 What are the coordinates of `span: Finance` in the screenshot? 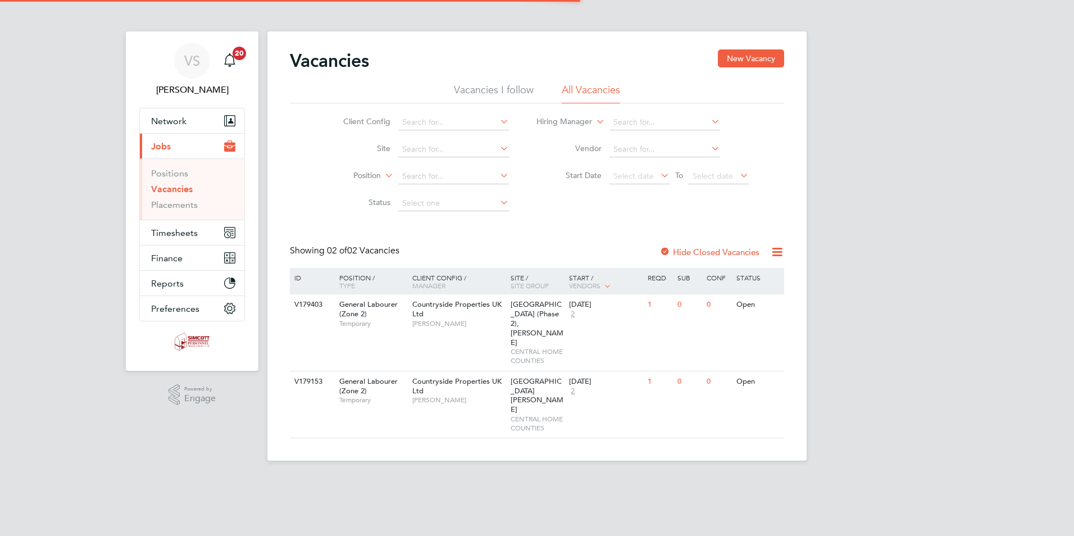 It's located at (167, 258).